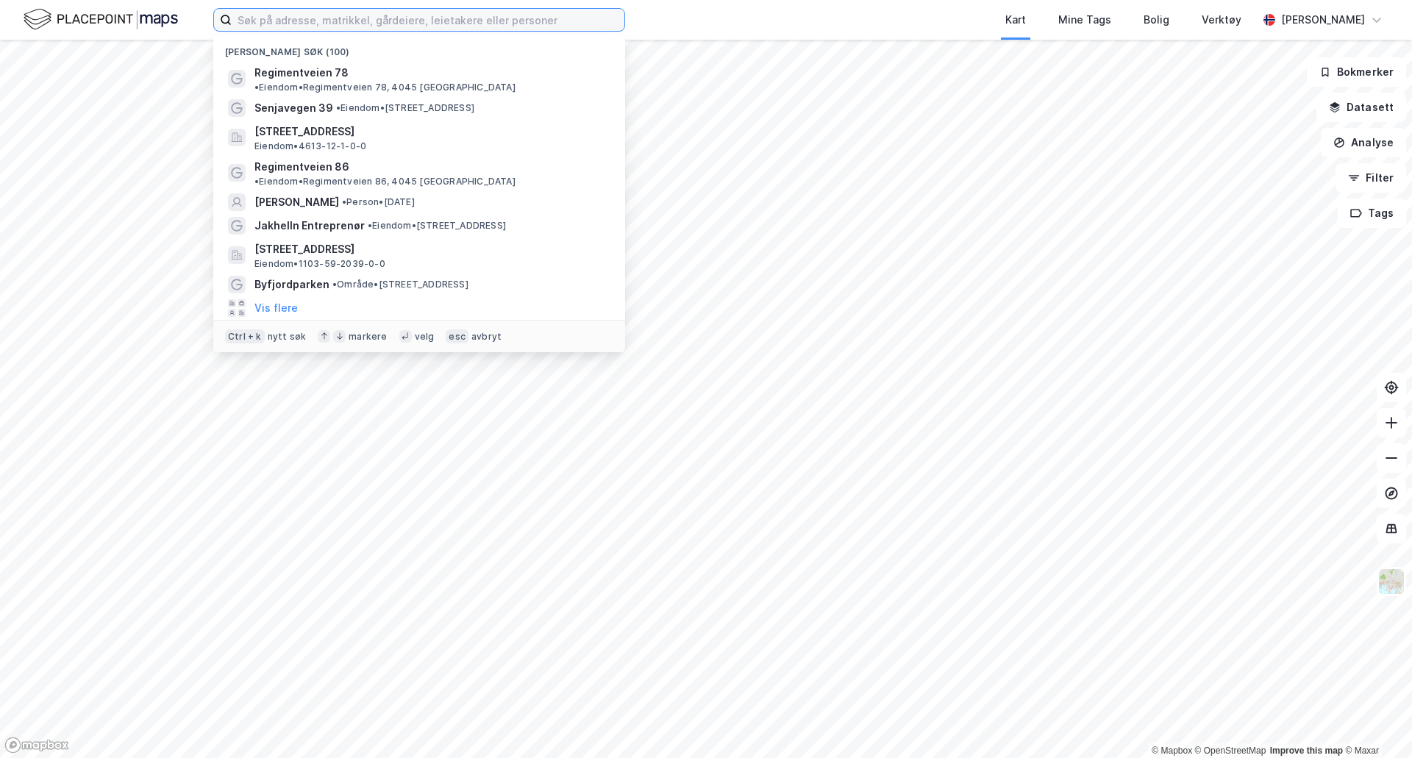 This screenshot has width=1412, height=758. Describe the element at coordinates (1085, 20) in the screenshot. I see `div: Mine Tags` at that location.